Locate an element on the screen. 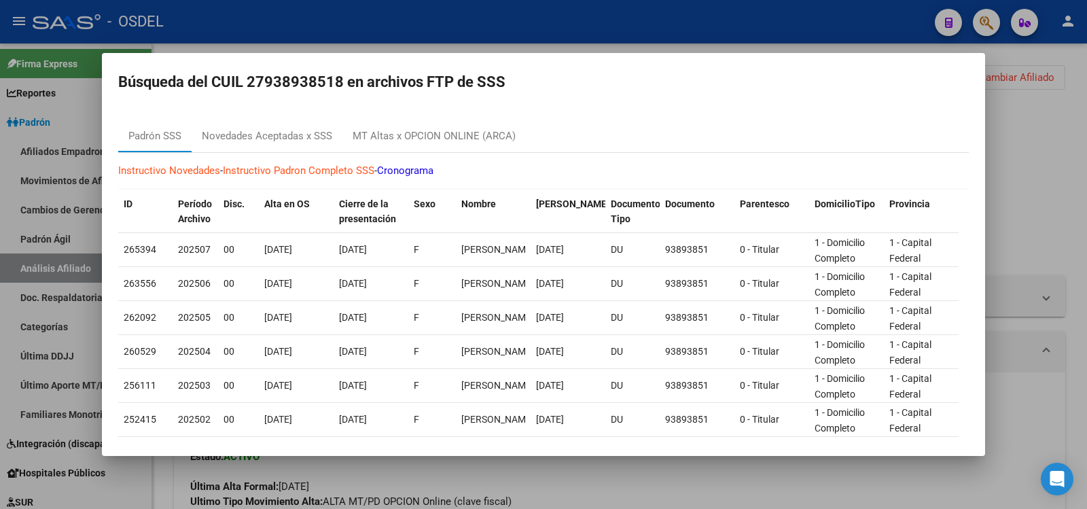 The height and width of the screenshot is (509, 1087). datatable-header-cell: Provincia is located at coordinates (921, 212).